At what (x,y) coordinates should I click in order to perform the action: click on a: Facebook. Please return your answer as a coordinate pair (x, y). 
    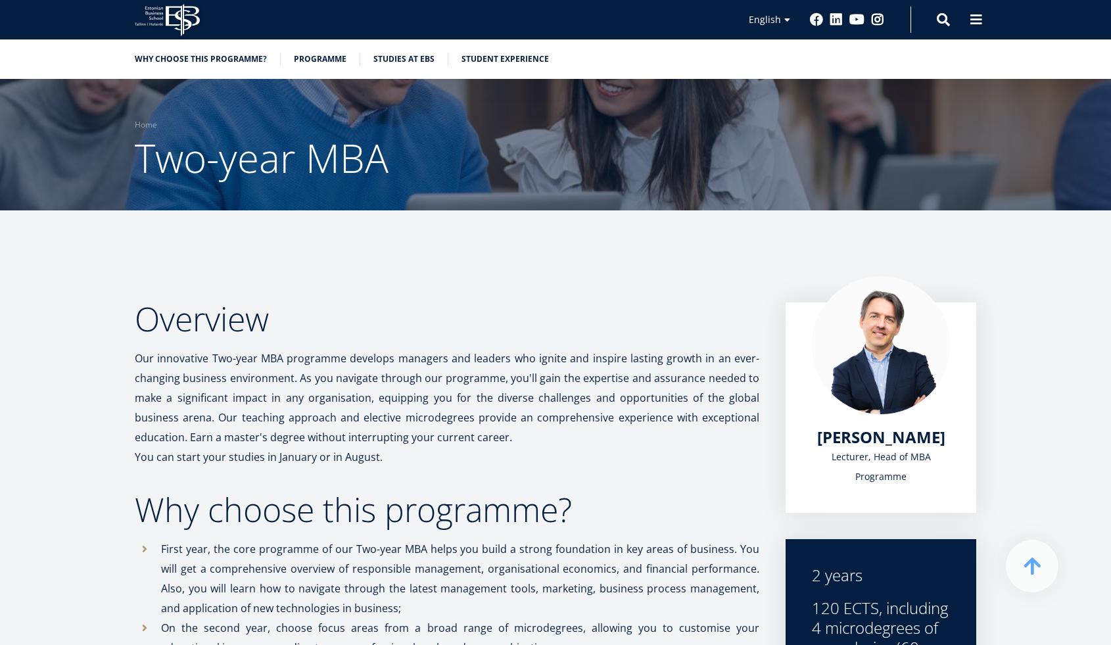
    Looking at the image, I should click on (816, 20).